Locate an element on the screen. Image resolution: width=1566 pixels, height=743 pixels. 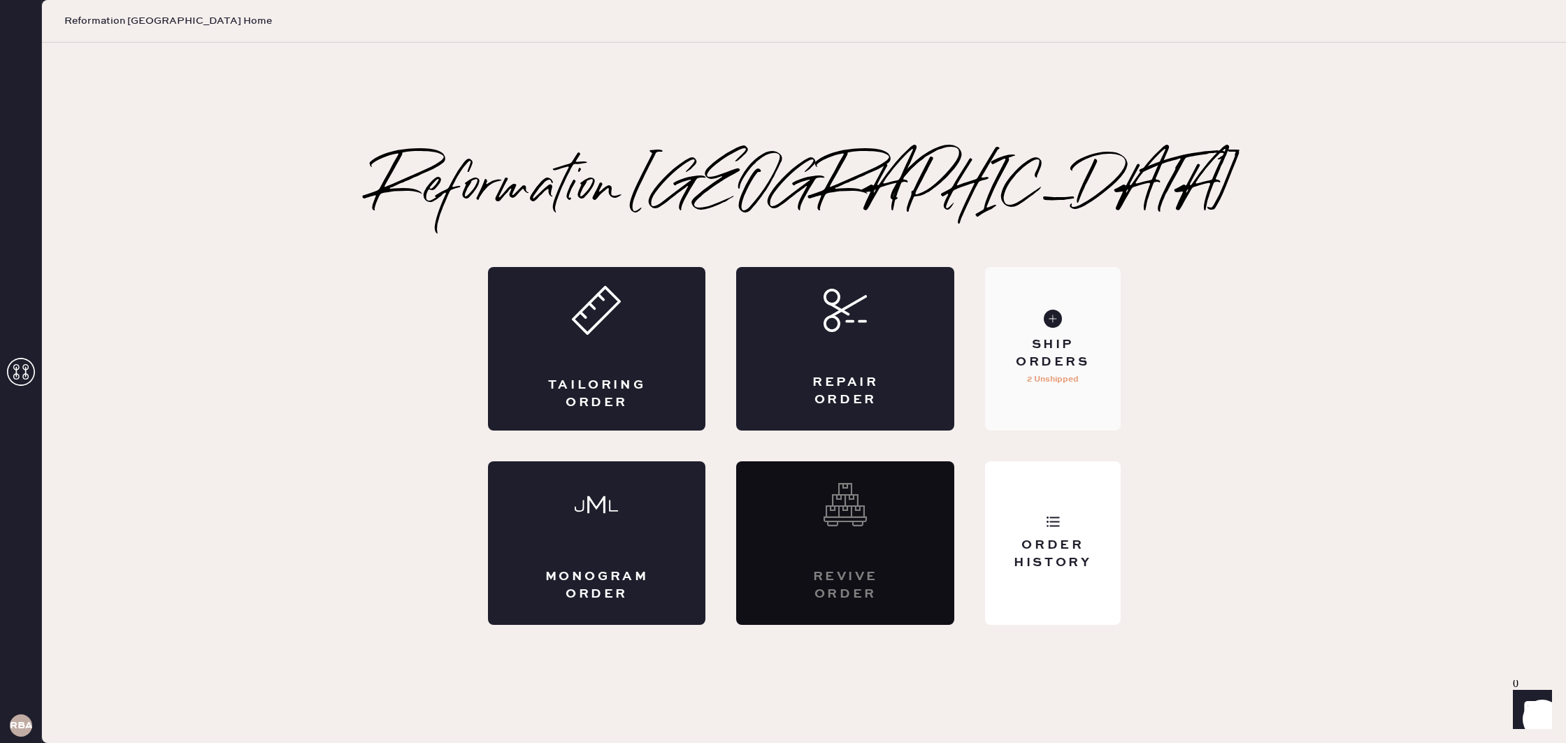
h3: RBA is located at coordinates (21, 726).